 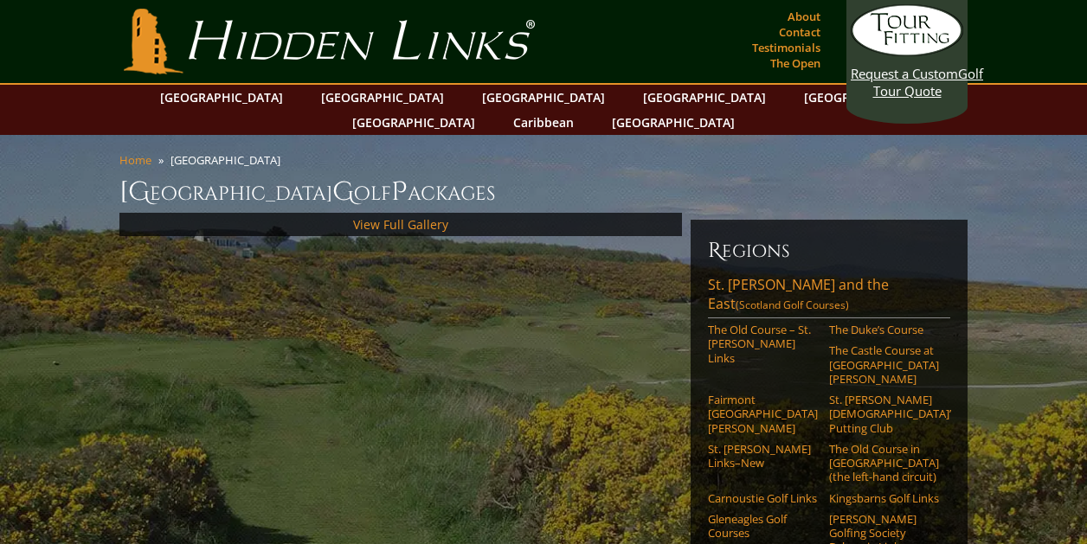 I want to click on span: G, so click(x=343, y=192).